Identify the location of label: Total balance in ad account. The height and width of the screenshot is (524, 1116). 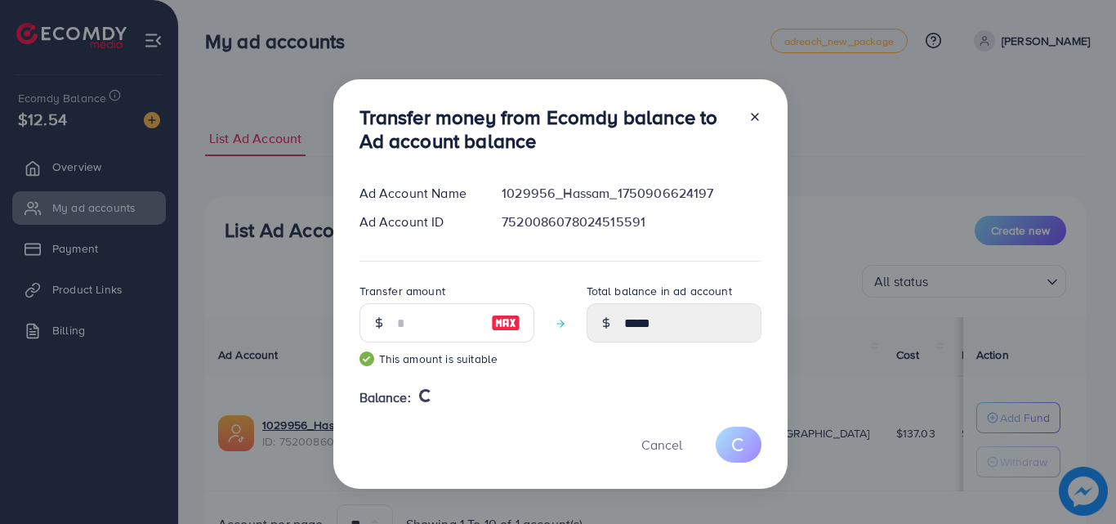
(660, 291).